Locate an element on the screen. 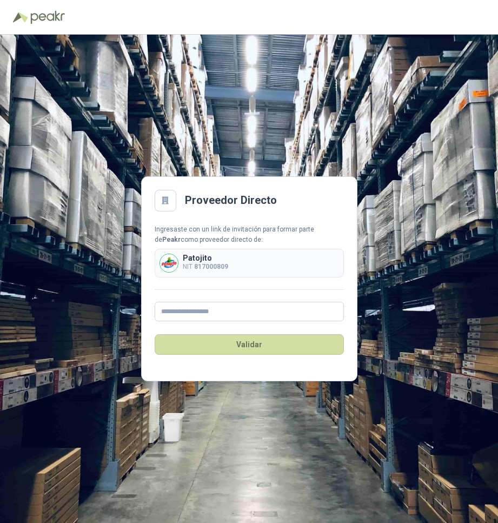  img: Logo is located at coordinates (21, 17).